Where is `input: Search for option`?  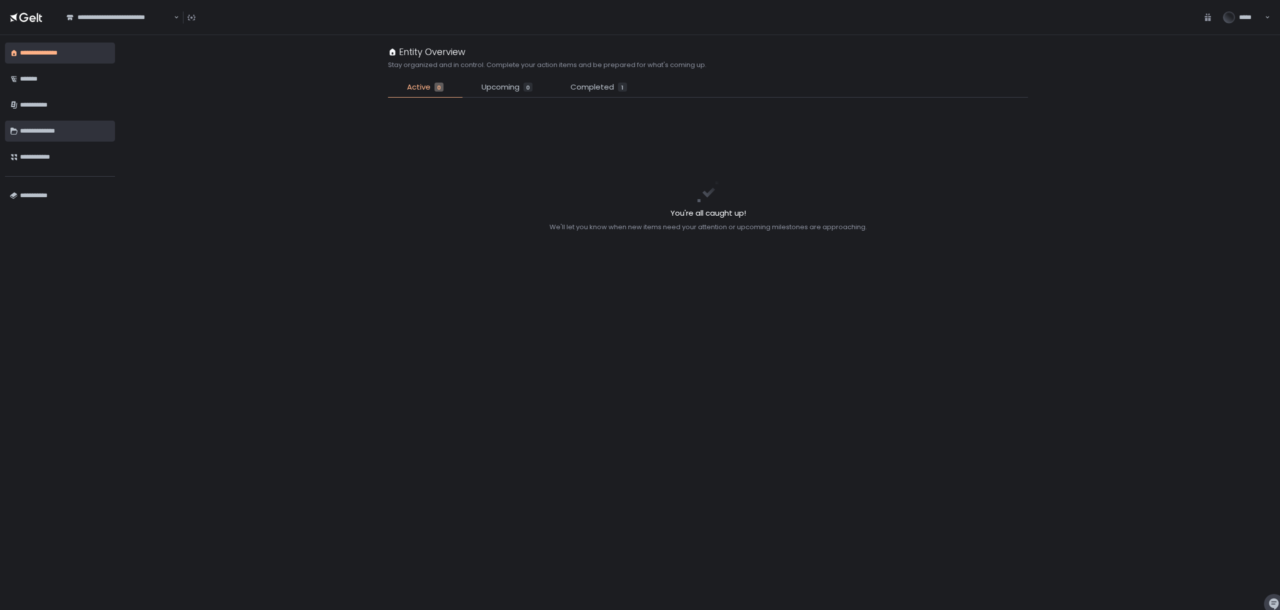 input: Search for option is located at coordinates (173, 18).